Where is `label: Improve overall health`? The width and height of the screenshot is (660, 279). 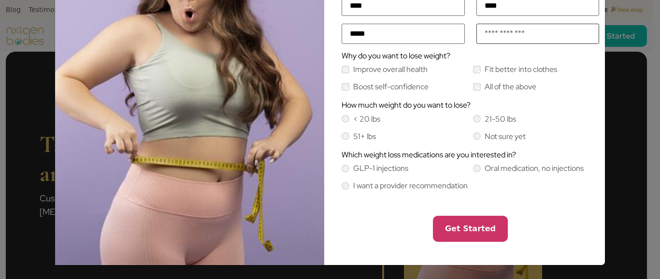 label: Improve overall health is located at coordinates (391, 70).